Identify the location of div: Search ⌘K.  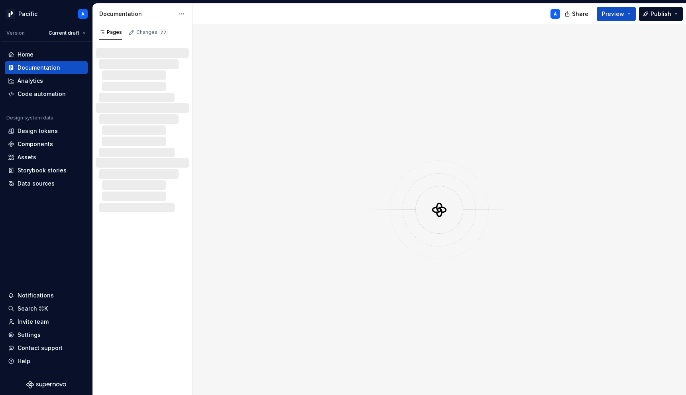
(33, 309).